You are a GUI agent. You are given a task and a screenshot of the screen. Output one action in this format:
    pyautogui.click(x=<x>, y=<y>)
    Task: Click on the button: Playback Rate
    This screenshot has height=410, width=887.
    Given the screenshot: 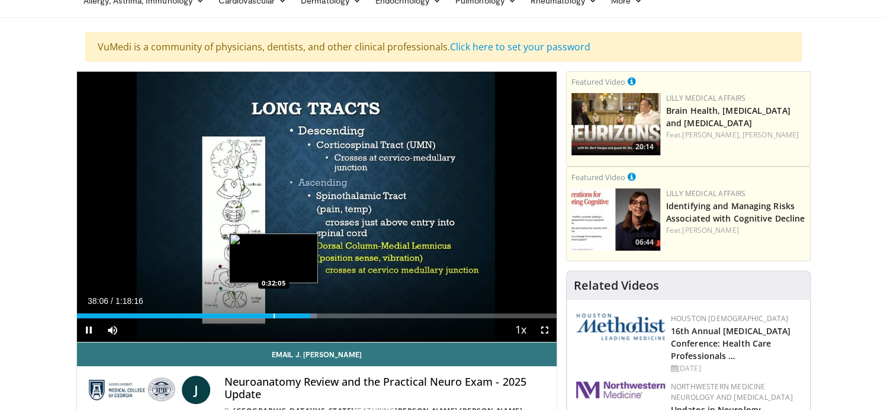 What is the action you would take?
    pyautogui.click(x=521, y=330)
    